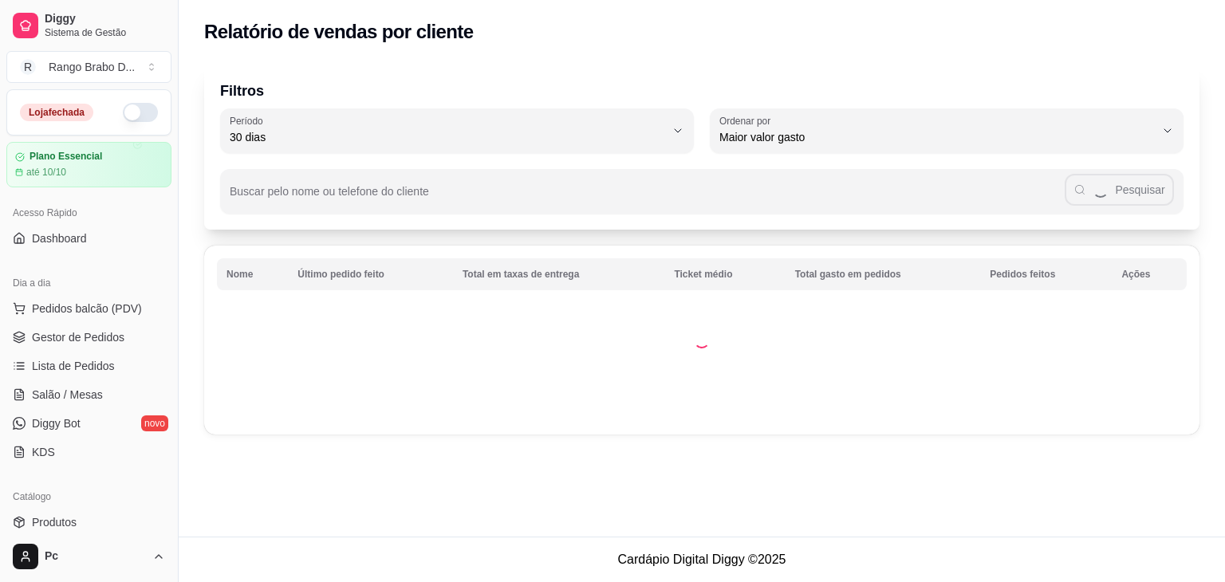 The width and height of the screenshot is (1225, 582). Describe the element at coordinates (747, 120) in the screenshot. I see `label: Ordenar por` at that location.